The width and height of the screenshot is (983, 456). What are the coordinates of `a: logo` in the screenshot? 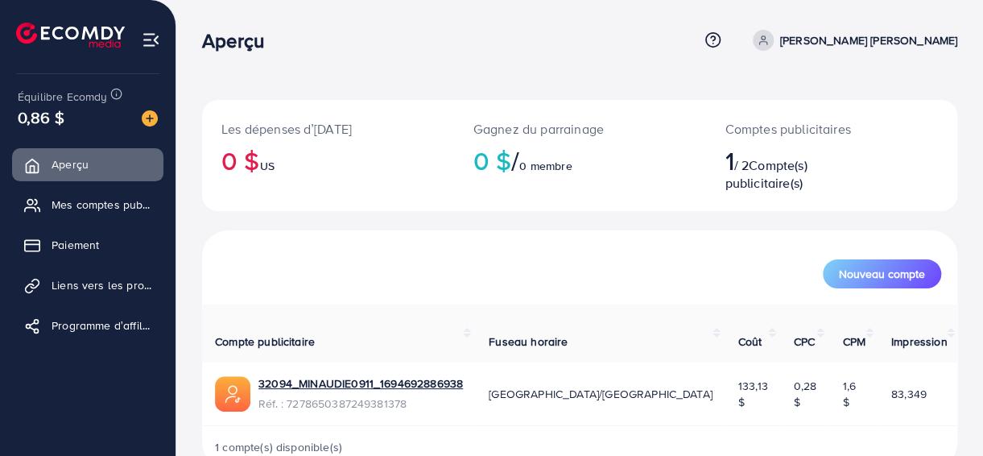 It's located at (70, 35).